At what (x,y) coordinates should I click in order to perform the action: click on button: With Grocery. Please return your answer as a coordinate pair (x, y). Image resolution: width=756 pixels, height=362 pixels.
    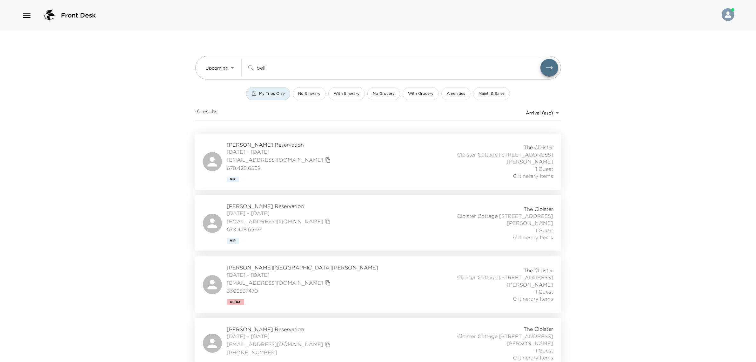
    Looking at the image, I should click on (421, 93).